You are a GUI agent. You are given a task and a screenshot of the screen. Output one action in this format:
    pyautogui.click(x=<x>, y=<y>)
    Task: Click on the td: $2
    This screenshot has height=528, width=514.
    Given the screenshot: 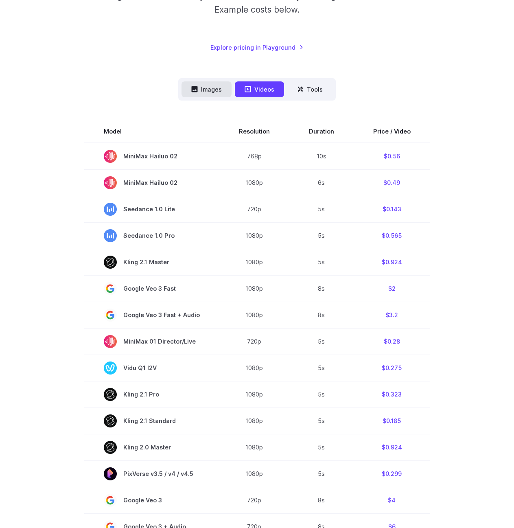 What is the action you would take?
    pyautogui.click(x=392, y=288)
    